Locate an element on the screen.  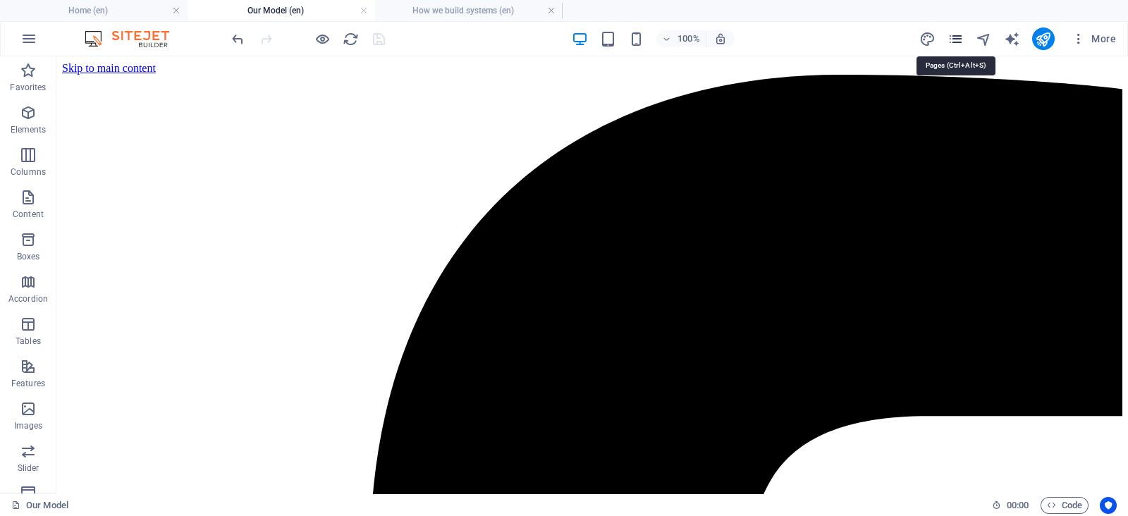
button: 100% is located at coordinates (681, 39).